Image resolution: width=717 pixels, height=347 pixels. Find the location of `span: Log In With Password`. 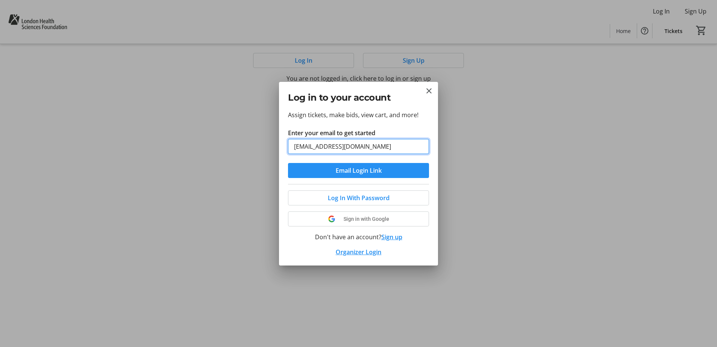

span: Log In With Password is located at coordinates (359, 198).